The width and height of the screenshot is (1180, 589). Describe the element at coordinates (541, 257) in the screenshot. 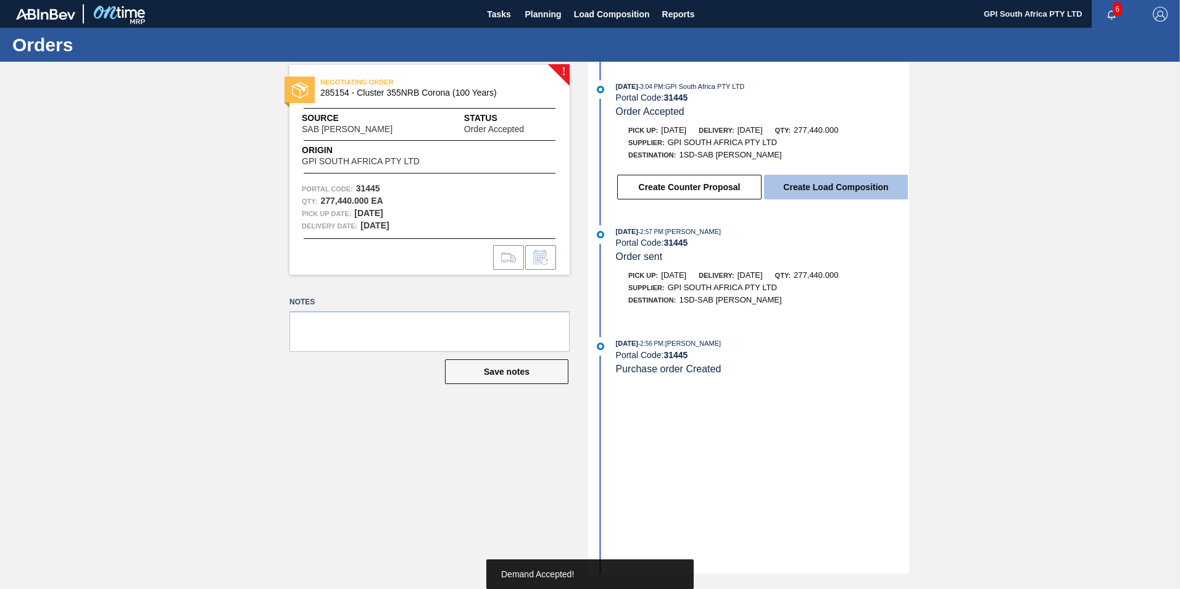

I see `div: Inform order change` at that location.